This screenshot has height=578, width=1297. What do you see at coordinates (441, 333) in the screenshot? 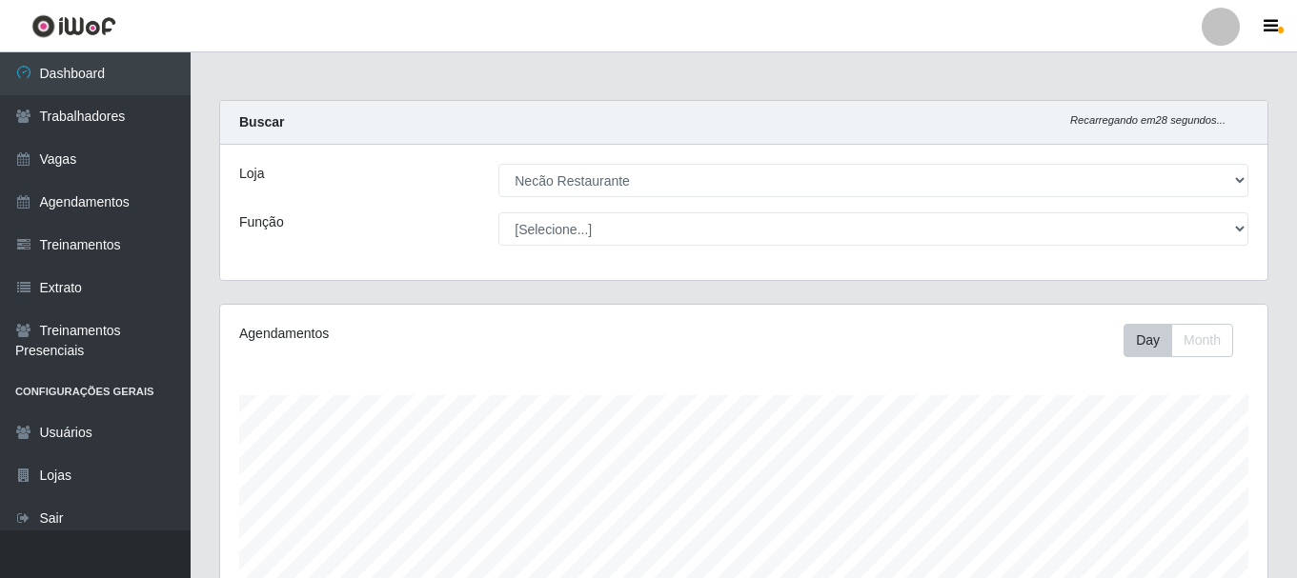
I see `div: Agendamentos` at bounding box center [441, 333].